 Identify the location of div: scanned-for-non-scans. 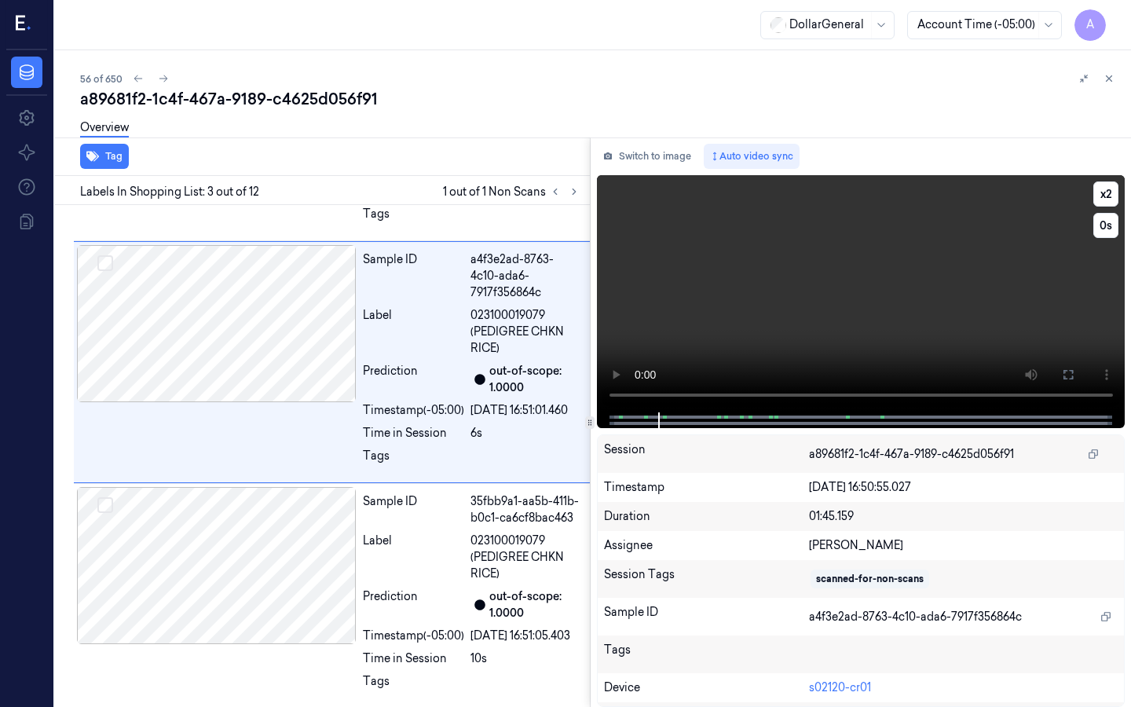
(869, 579).